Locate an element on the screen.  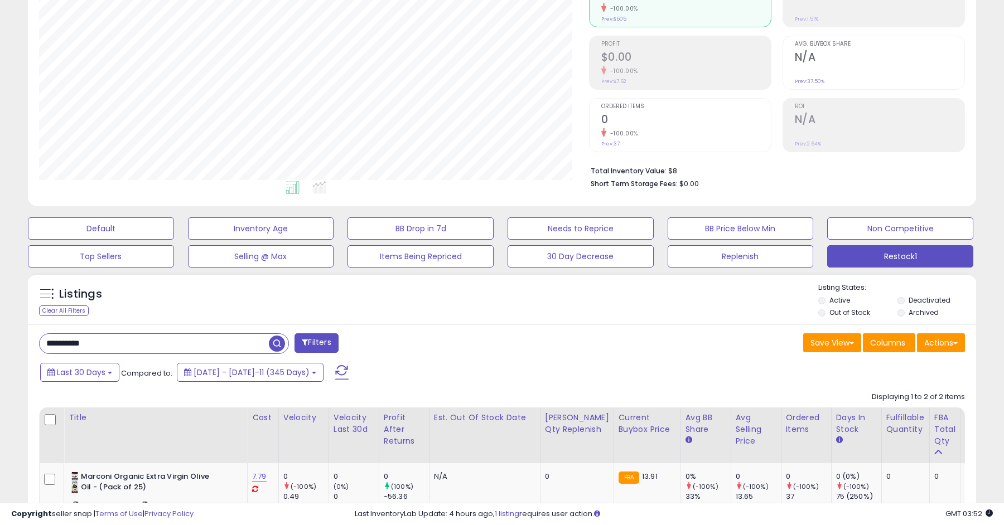
span: ROI is located at coordinates (880, 107).